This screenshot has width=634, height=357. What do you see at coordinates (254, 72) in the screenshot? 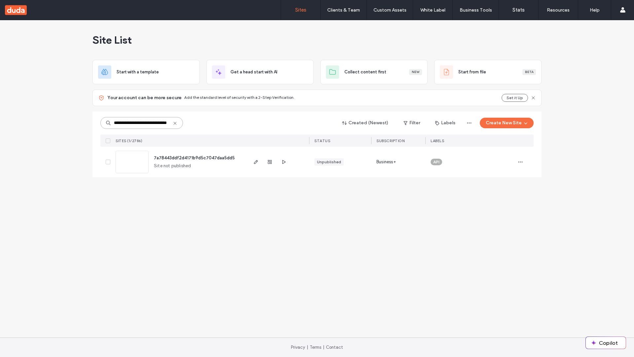
I see `span: Get a head start with AI` at bounding box center [254, 72].